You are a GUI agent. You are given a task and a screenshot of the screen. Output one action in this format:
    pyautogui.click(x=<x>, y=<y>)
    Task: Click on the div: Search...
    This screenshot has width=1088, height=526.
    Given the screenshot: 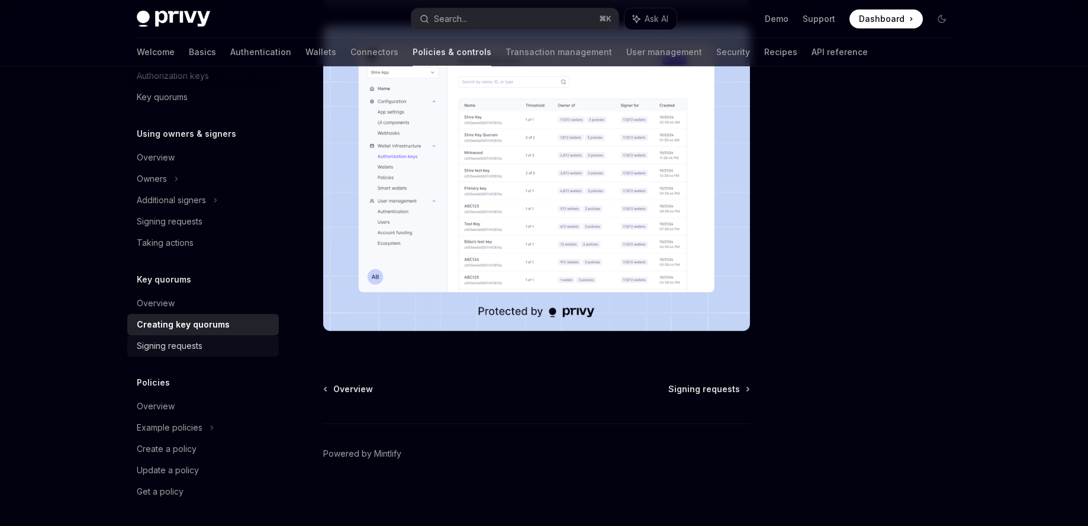 What is the action you would take?
    pyautogui.click(x=451, y=19)
    